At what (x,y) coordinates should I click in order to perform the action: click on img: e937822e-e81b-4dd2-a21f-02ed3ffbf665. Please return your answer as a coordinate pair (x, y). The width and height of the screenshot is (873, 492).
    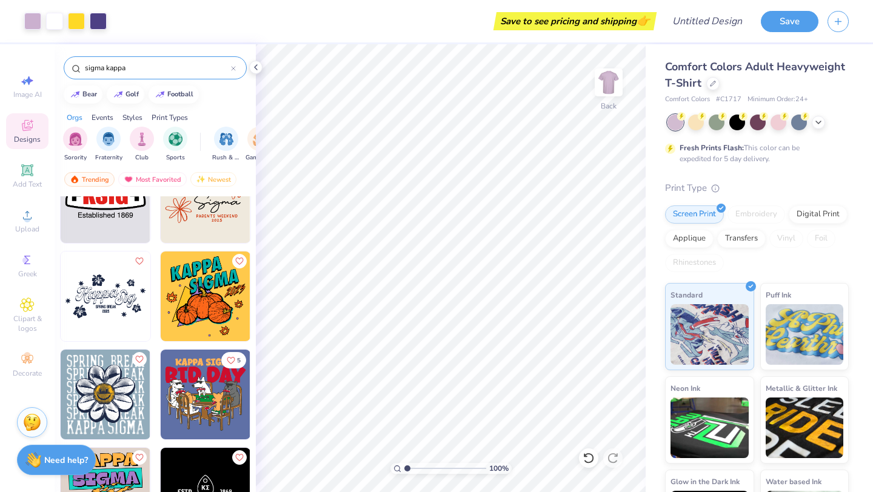
    Looking at the image, I should click on (105, 198).